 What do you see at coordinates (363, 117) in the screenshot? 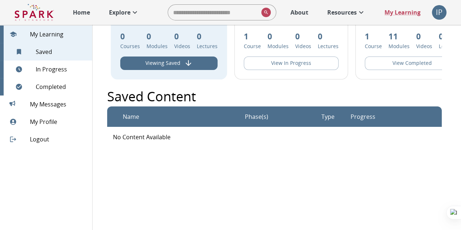
I see `p: Progress` at bounding box center [363, 117].